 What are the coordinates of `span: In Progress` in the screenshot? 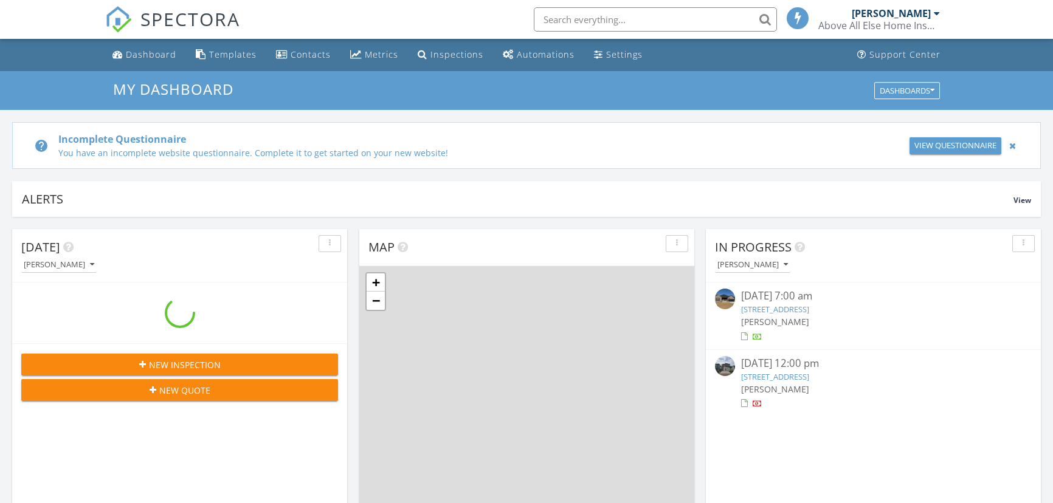 It's located at (753, 247).